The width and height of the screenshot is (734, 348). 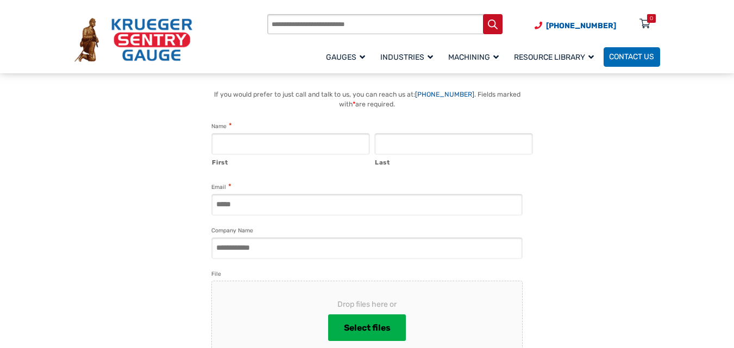 What do you see at coordinates (454, 161) in the screenshot?
I see `label: Last` at bounding box center [454, 161].